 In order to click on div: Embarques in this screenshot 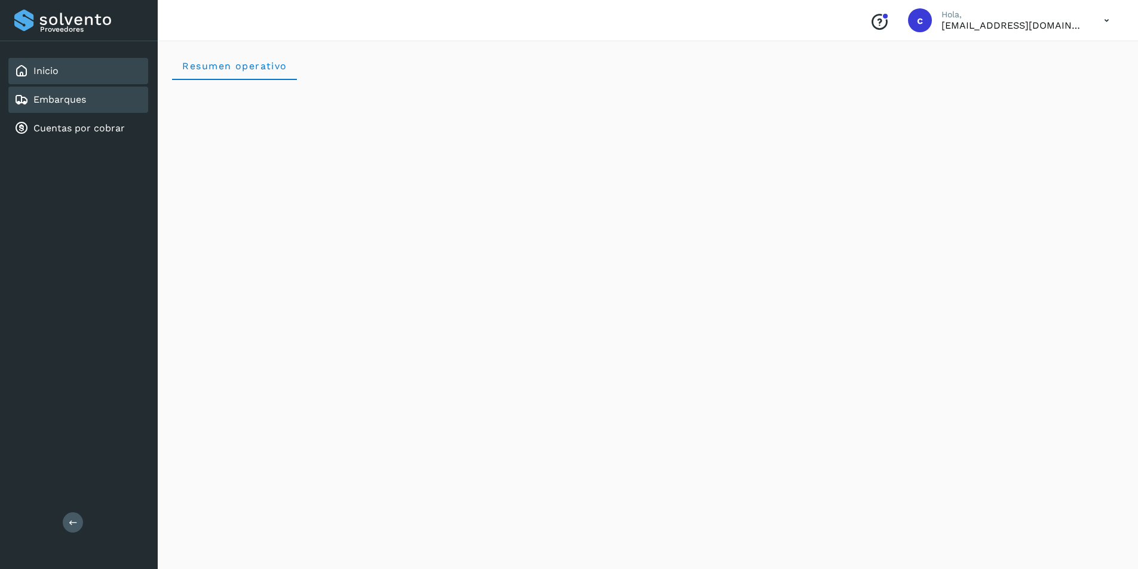, I will do `click(78, 100)`.